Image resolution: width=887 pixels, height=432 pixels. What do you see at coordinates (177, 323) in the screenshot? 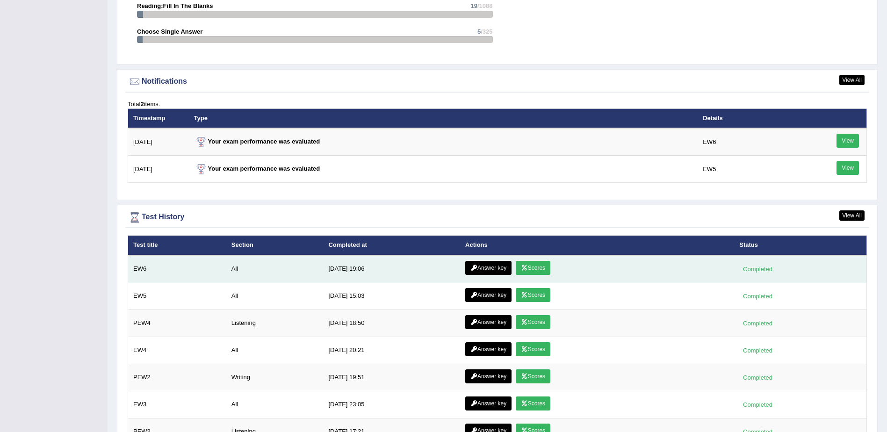
I see `td: PEW4` at bounding box center [177, 323].